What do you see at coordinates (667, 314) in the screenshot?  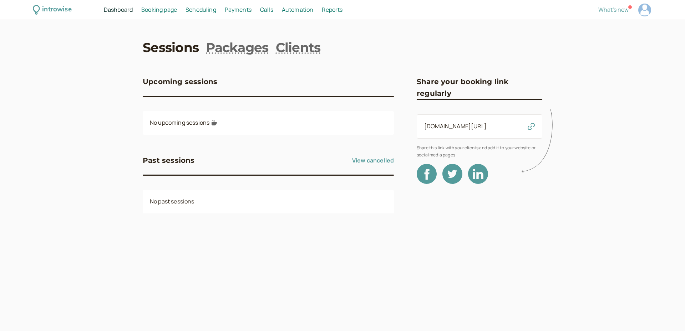 I see `div: Chat Widget` at bounding box center [667, 314].